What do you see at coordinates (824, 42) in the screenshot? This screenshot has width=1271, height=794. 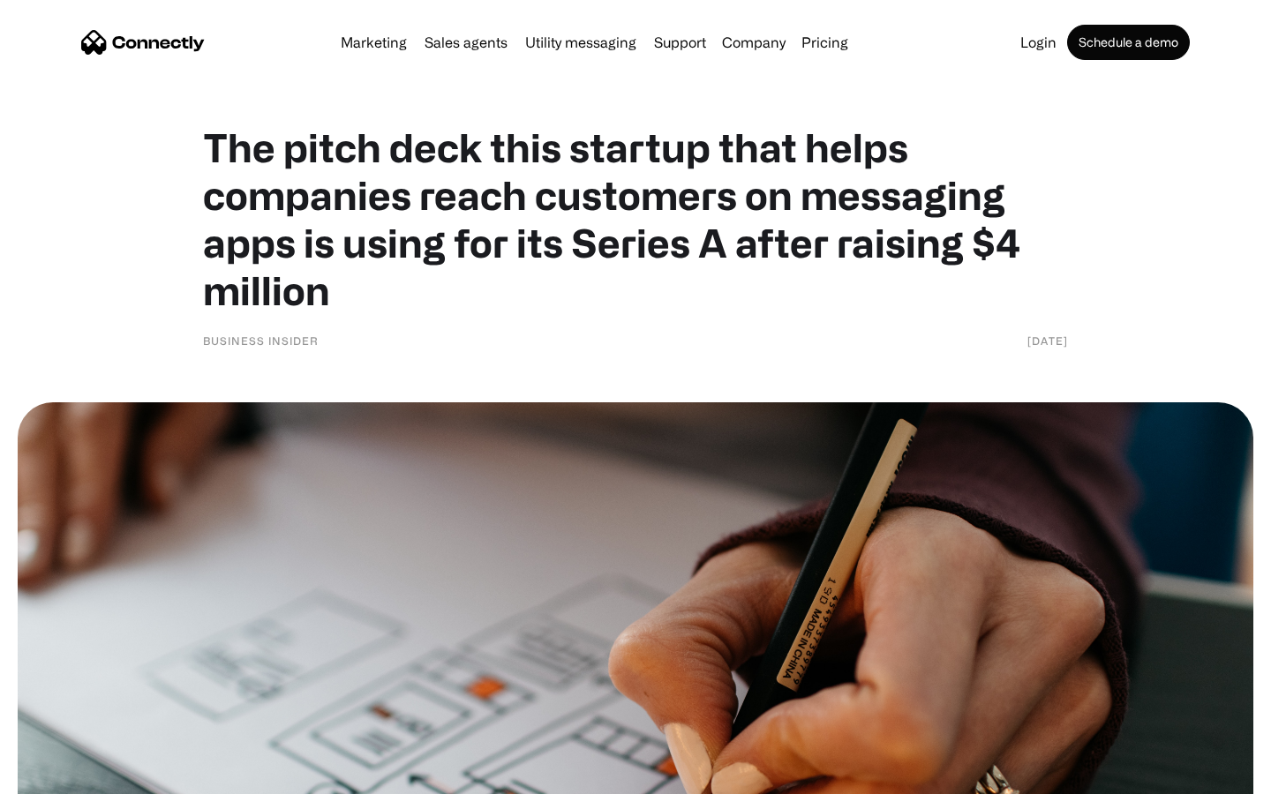 I see `a: Pricing` at bounding box center [824, 42].